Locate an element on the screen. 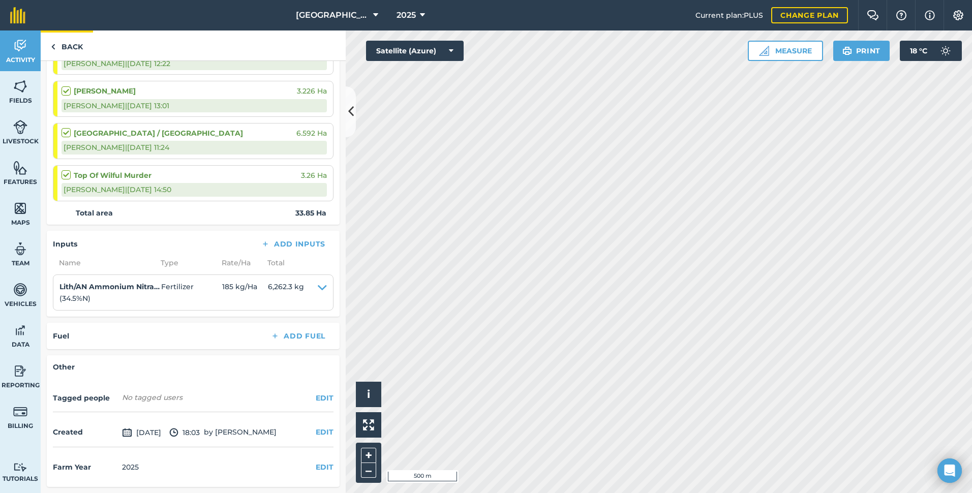  h4: Other is located at coordinates (193, 367).